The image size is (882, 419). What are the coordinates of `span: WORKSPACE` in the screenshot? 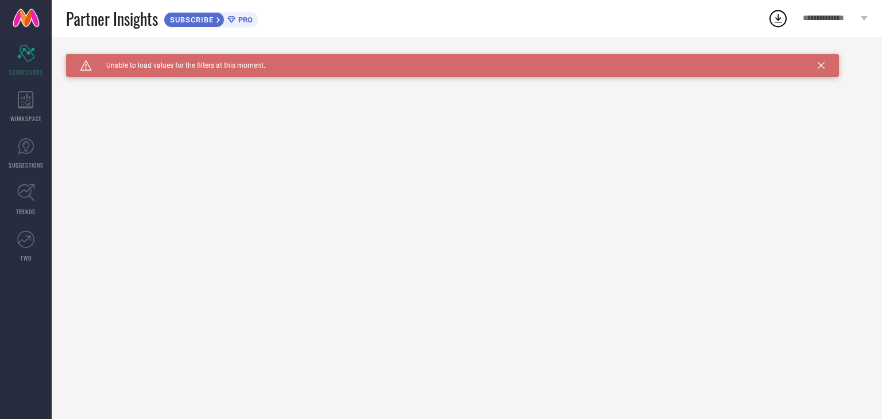 It's located at (26, 118).